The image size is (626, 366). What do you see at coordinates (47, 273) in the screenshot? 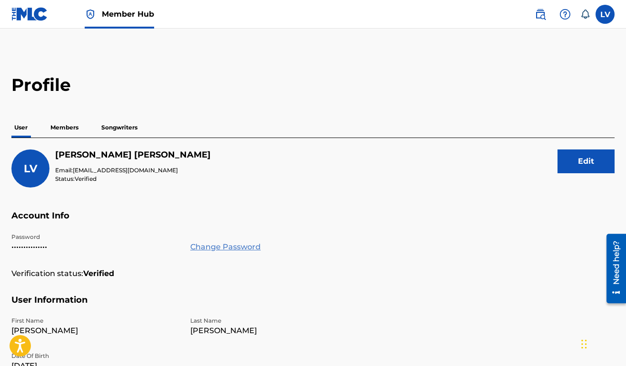
I see `p: Verification status:` at bounding box center [47, 273].